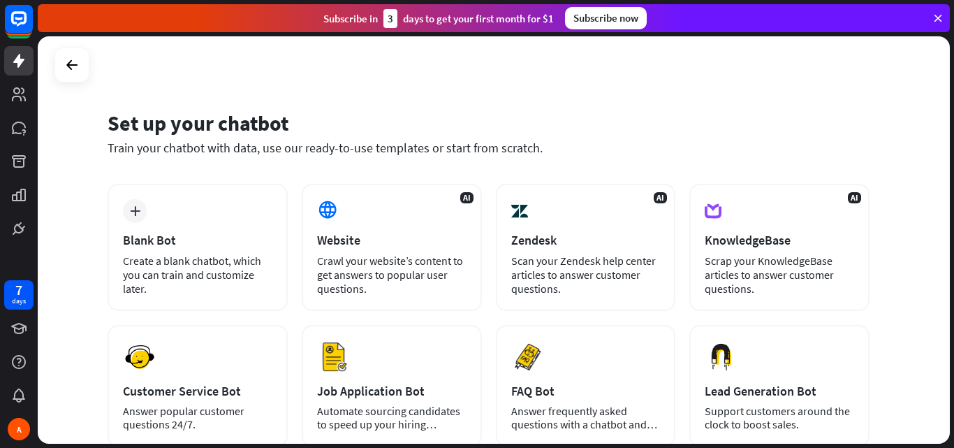 Image resolution: width=954 pixels, height=448 pixels. What do you see at coordinates (439, 18) in the screenshot?
I see `div: Subscribe in days to get your first month for $1` at bounding box center [439, 18].